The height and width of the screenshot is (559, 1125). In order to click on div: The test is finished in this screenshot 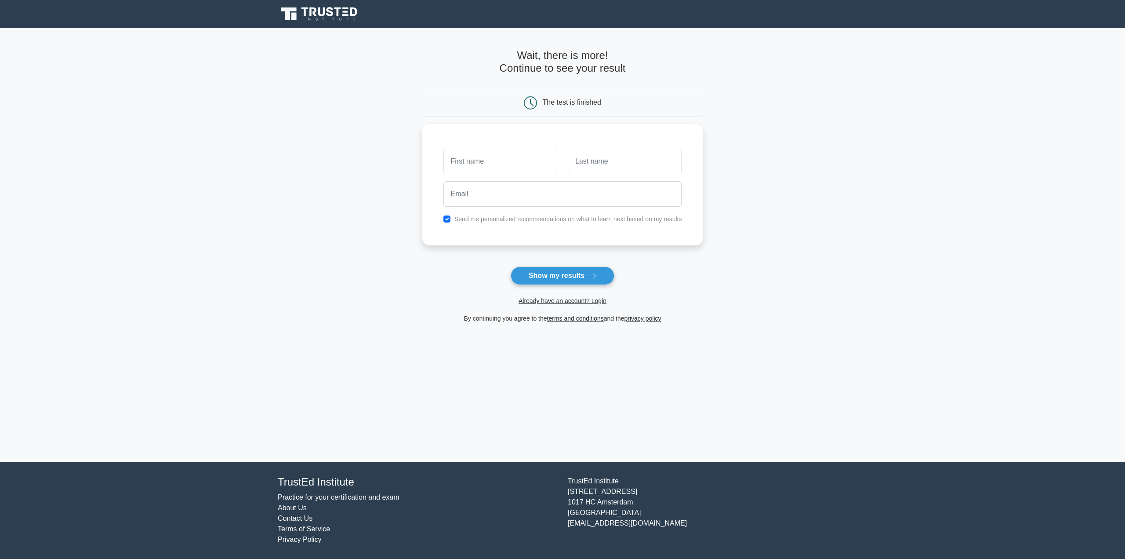, I will do `click(572, 102)`.